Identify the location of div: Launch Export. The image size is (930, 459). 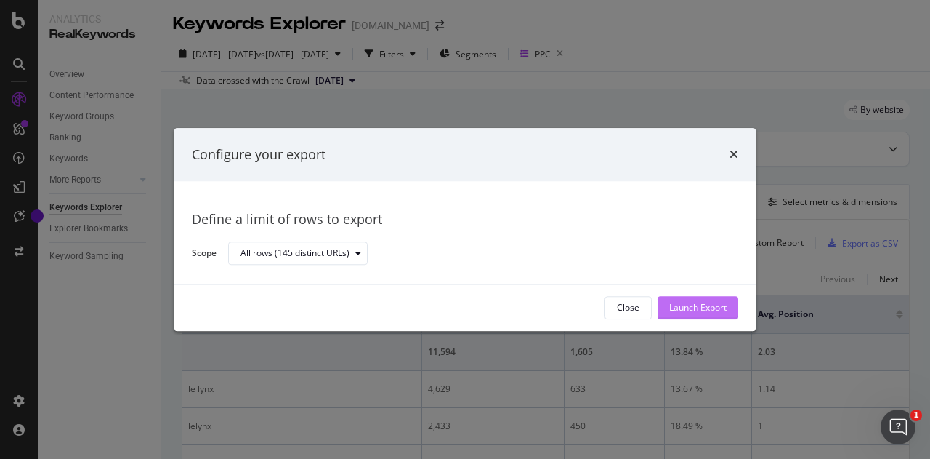
(698, 307).